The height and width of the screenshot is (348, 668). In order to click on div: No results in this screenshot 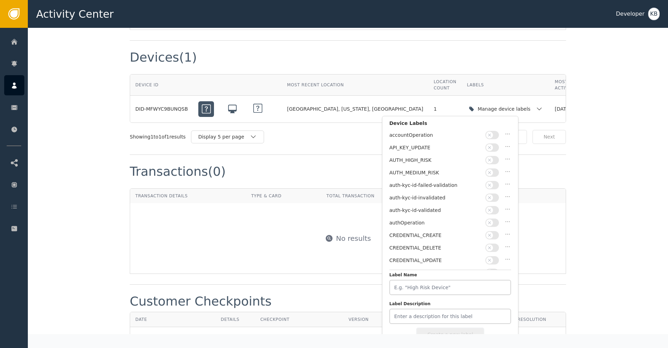, I will do `click(353, 238)`.